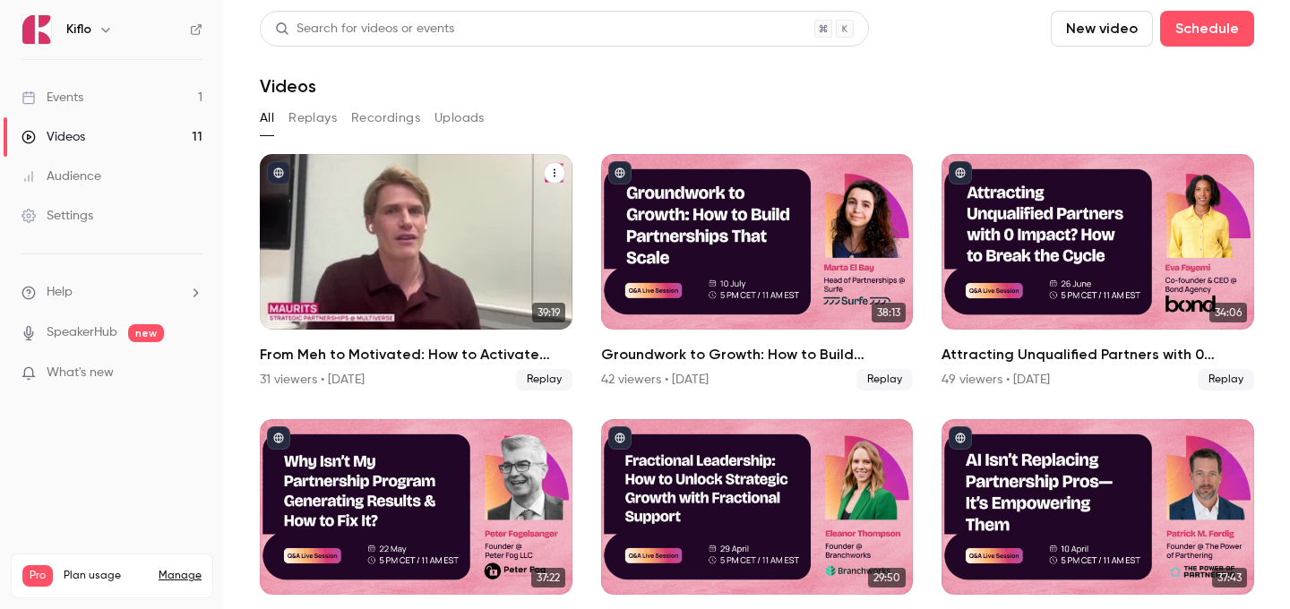  I want to click on span: Plan usage, so click(106, 576).